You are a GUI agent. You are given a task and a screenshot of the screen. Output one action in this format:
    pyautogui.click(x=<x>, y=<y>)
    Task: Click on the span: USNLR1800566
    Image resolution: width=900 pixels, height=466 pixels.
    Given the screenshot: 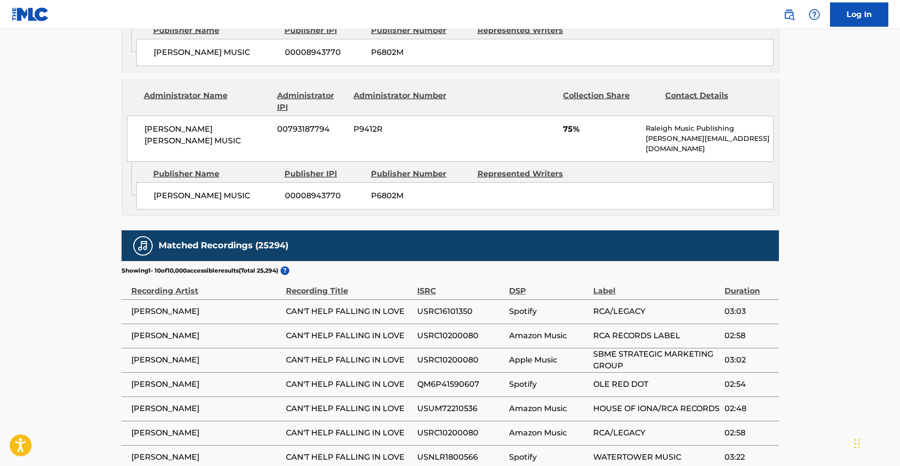 What is the action you would take?
    pyautogui.click(x=460, y=457)
    